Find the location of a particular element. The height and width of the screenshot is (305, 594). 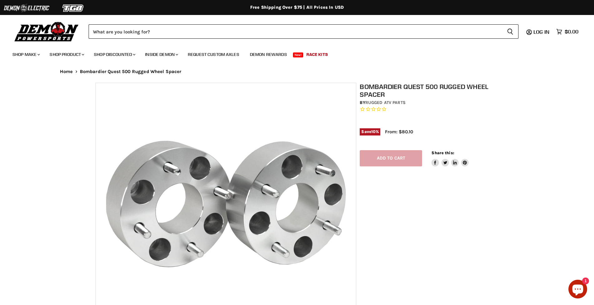

span: Save % is located at coordinates (370, 132).